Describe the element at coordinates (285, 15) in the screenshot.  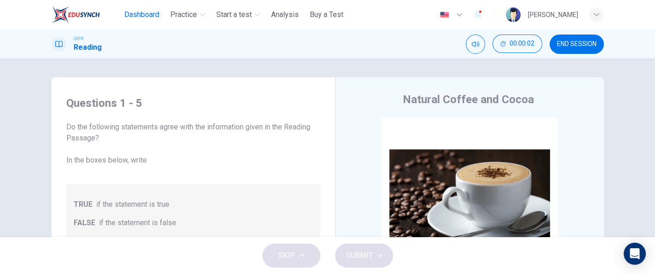
I see `span: Analysis` at that location.